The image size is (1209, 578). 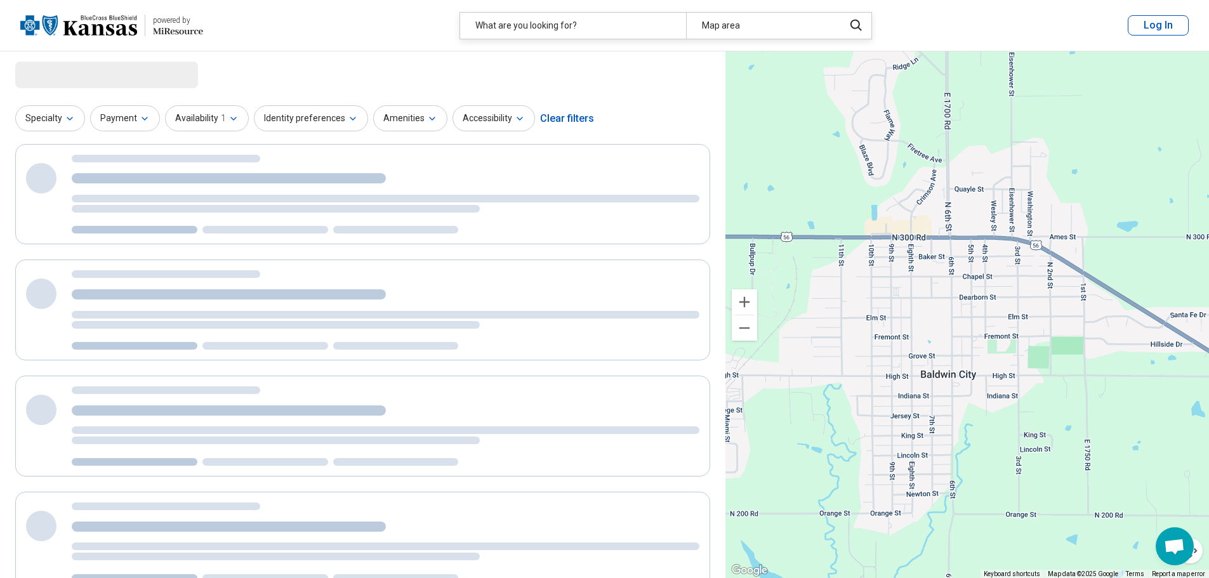 What do you see at coordinates (567, 119) in the screenshot?
I see `div: Clear filters` at bounding box center [567, 119].